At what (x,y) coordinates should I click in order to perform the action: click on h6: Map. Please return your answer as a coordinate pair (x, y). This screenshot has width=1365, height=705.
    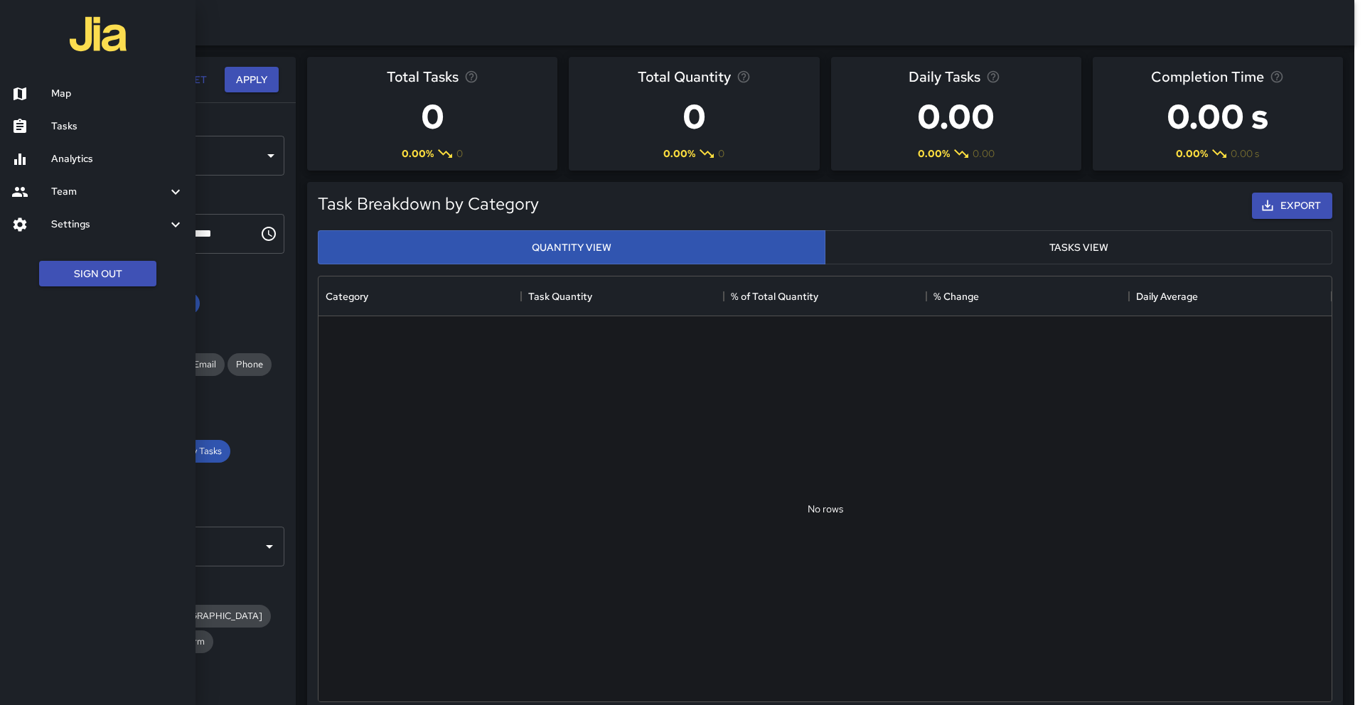
    Looking at the image, I should click on (117, 94).